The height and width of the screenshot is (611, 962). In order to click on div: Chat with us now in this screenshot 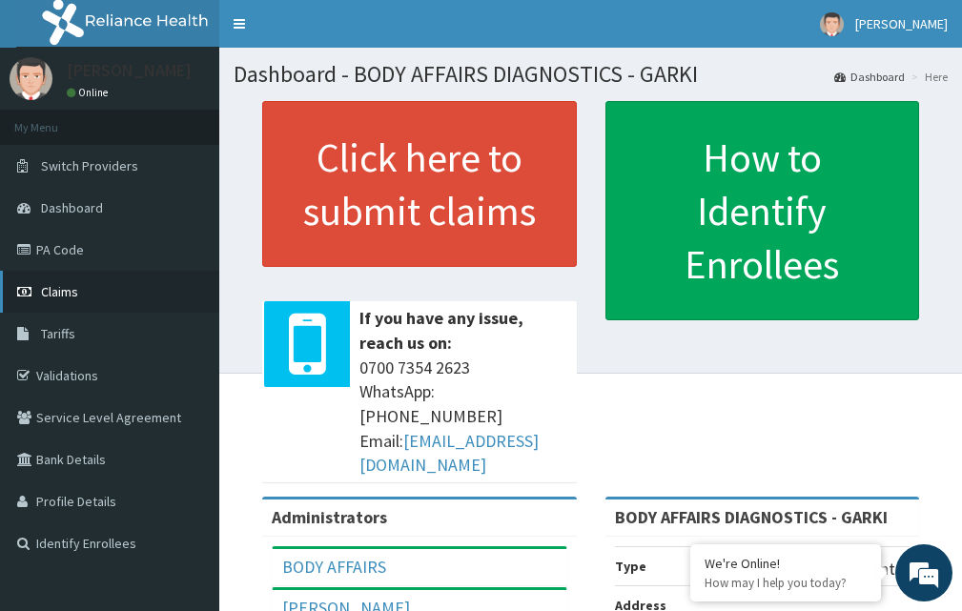, I will do `click(210, 119)`.